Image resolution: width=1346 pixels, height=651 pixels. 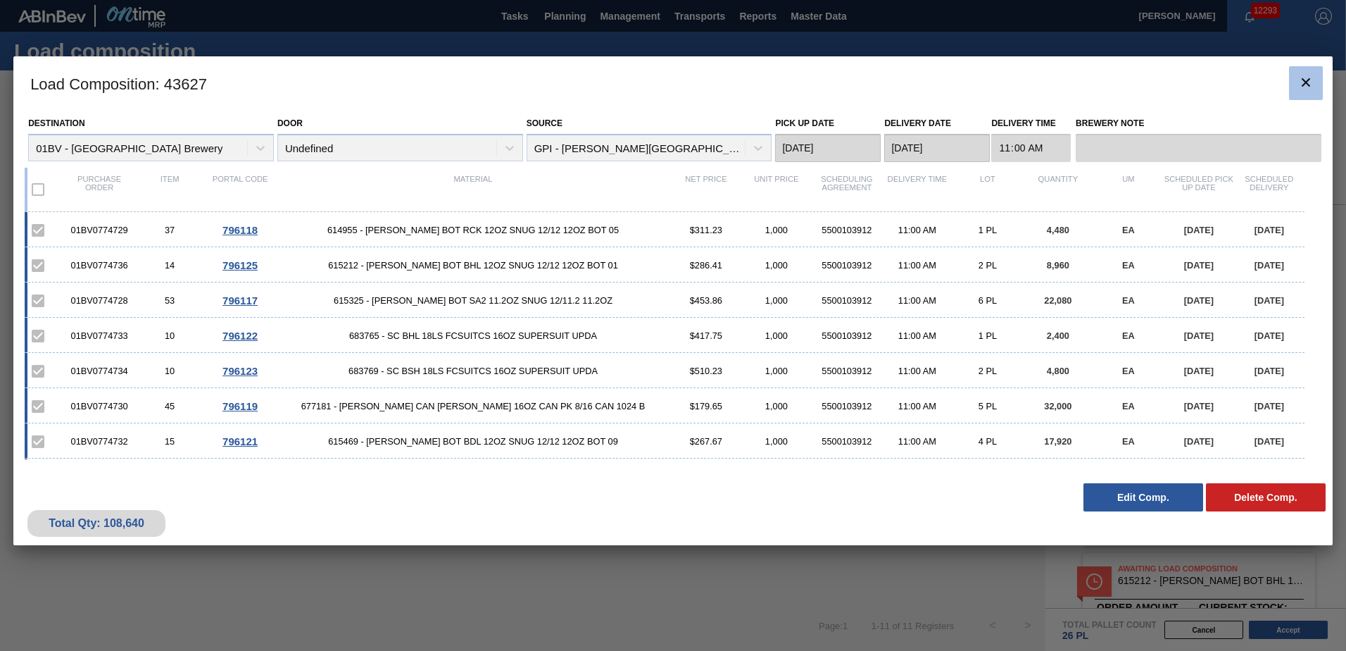 What do you see at coordinates (1058, 370) in the screenshot?
I see `span: 4,800` at bounding box center [1058, 370].